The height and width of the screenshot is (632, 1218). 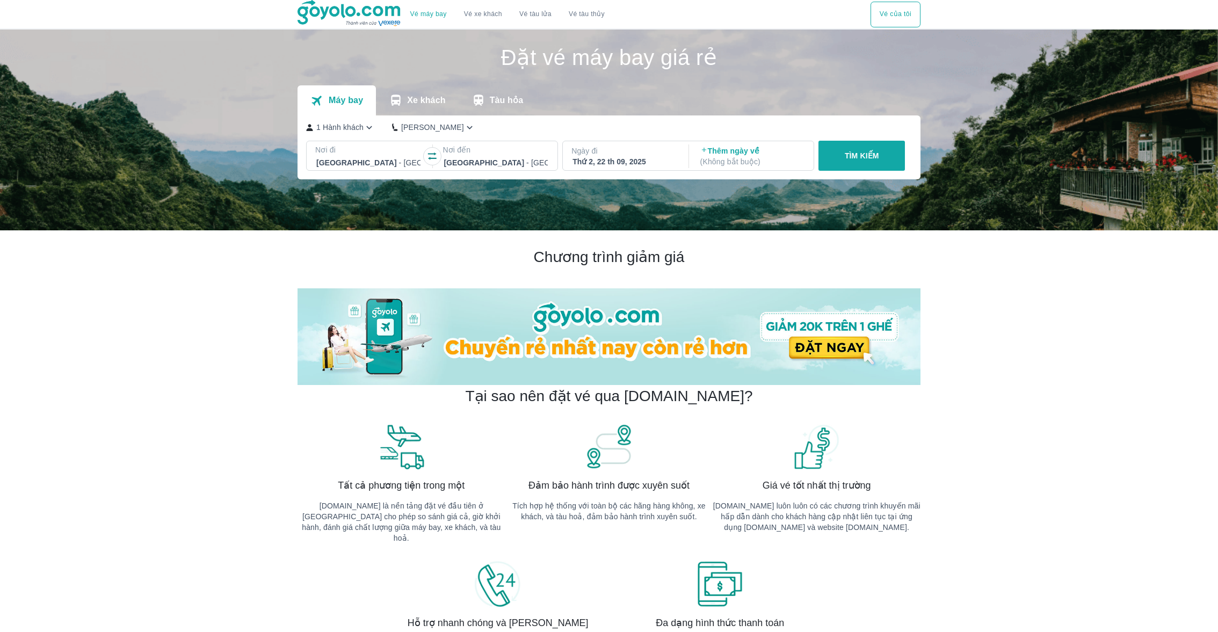 I want to click on a: Vé máy bay, so click(x=429, y=14).